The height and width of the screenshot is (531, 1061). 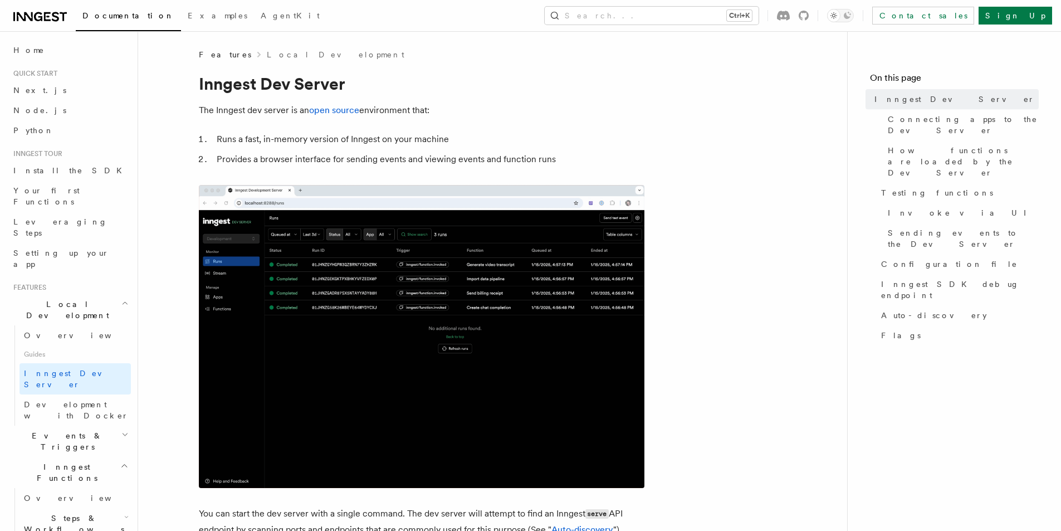 What do you see at coordinates (40, 110) in the screenshot?
I see `span: Node.js` at bounding box center [40, 110].